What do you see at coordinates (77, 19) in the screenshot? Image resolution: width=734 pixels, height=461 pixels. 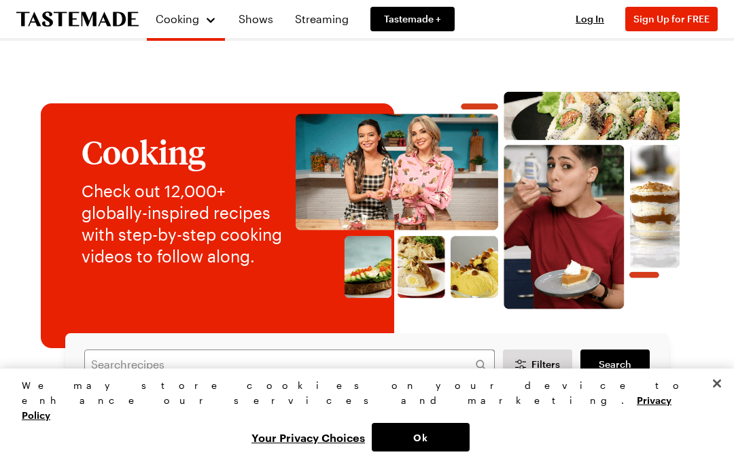 I see `a: To Tastemade Home Page` at bounding box center [77, 19].